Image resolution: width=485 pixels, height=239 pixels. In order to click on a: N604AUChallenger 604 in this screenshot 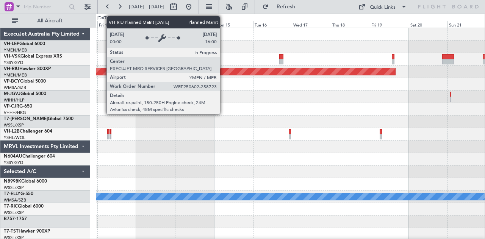, I will do `click(29, 156)`.